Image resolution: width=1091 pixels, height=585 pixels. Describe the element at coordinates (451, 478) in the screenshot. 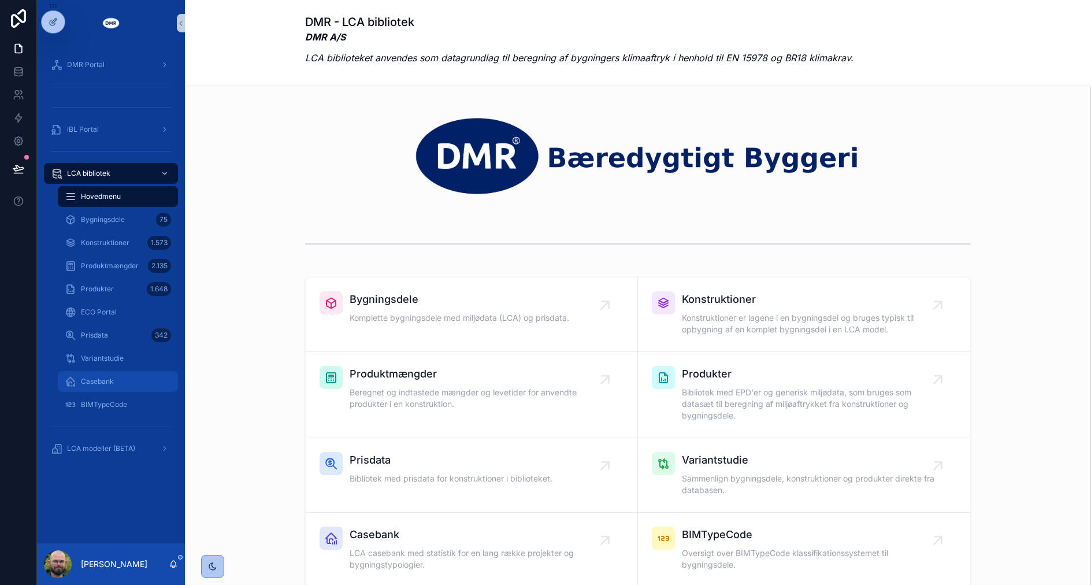

I see `span: Bibliotek med prisdata for konstruktioner i biblioteket.` at that location.